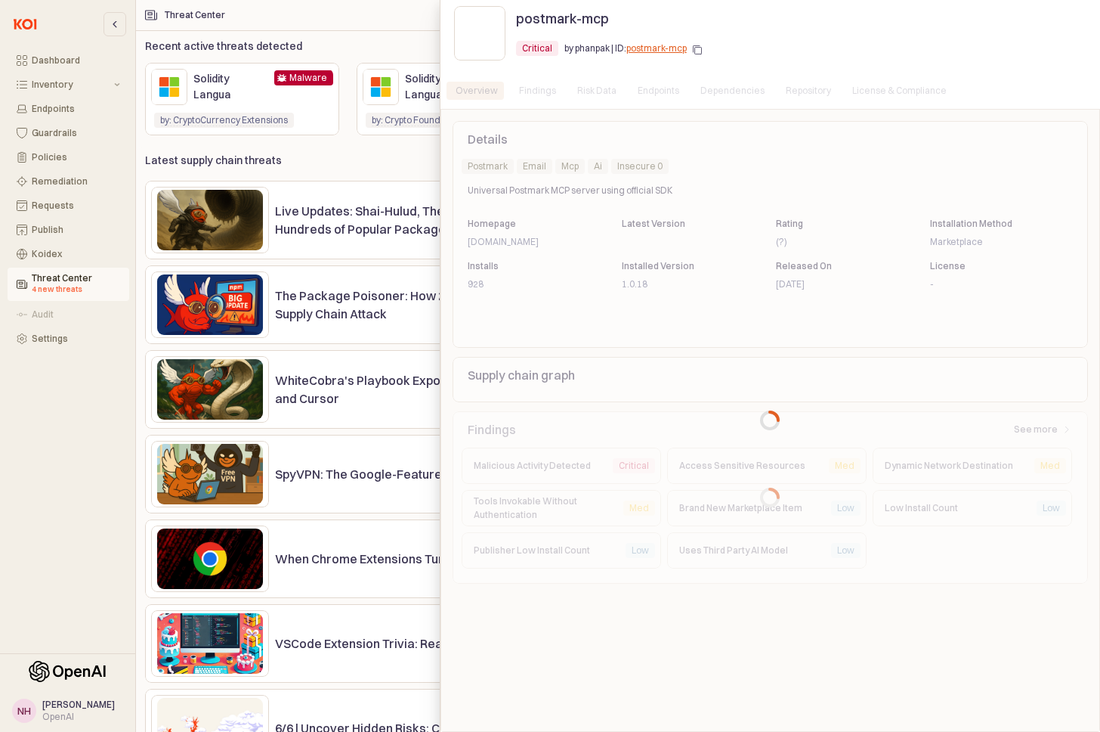  What do you see at coordinates (537, 91) in the screenshot?
I see `div: Findings` at bounding box center [537, 91].